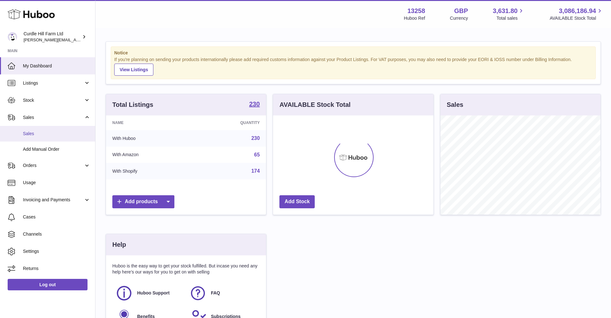 Image resolution: width=611 pixels, height=318 pixels. I want to click on span: Listings, so click(53, 83).